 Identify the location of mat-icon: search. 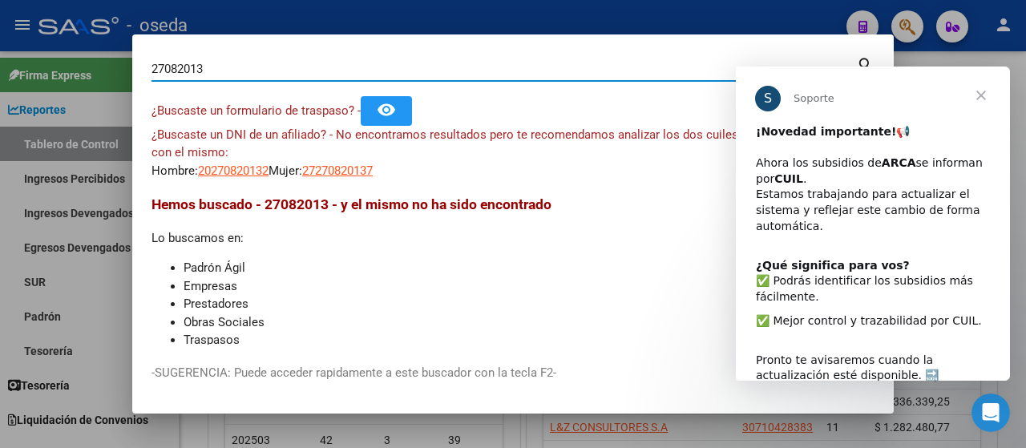
(866, 63).